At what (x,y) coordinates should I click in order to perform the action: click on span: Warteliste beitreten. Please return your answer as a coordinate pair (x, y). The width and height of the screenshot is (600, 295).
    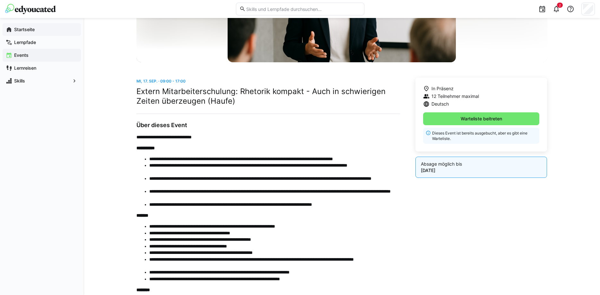
    Looking at the image, I should click on (481, 119).